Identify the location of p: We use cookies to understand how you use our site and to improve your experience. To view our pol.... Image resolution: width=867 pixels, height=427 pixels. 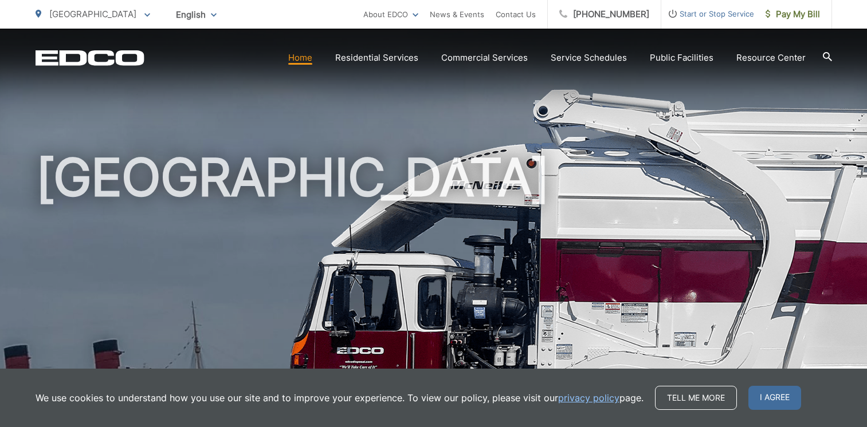
(339, 398).